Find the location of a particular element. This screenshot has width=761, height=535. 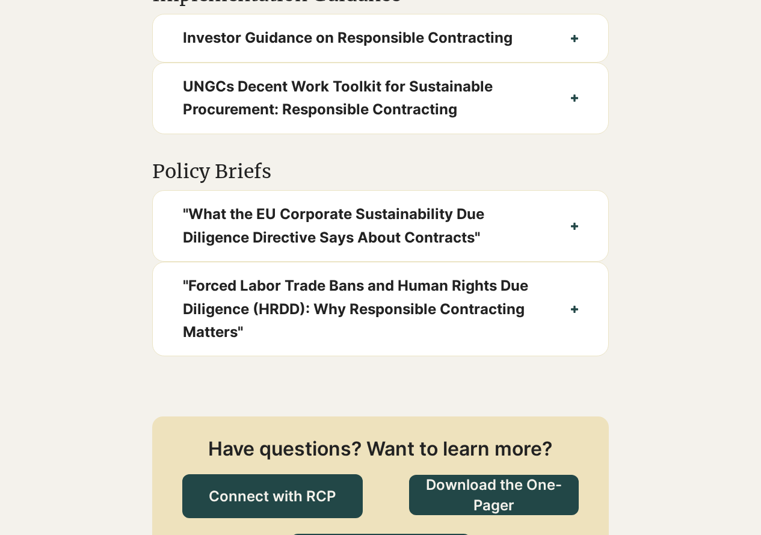

span: "What the EU Corporate Sustainability Due Diligence Directive Says About Contracts" is located at coordinates (362, 226).